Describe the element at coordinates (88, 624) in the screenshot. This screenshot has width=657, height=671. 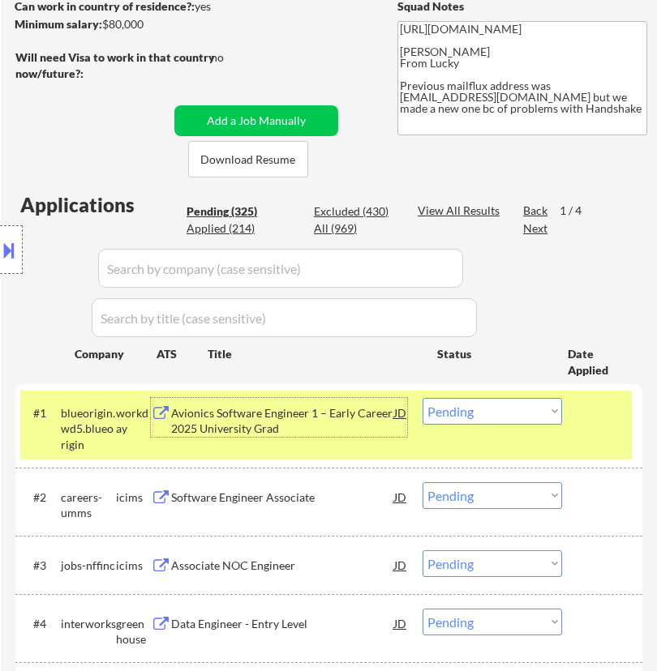
I see `div: interworks` at that location.